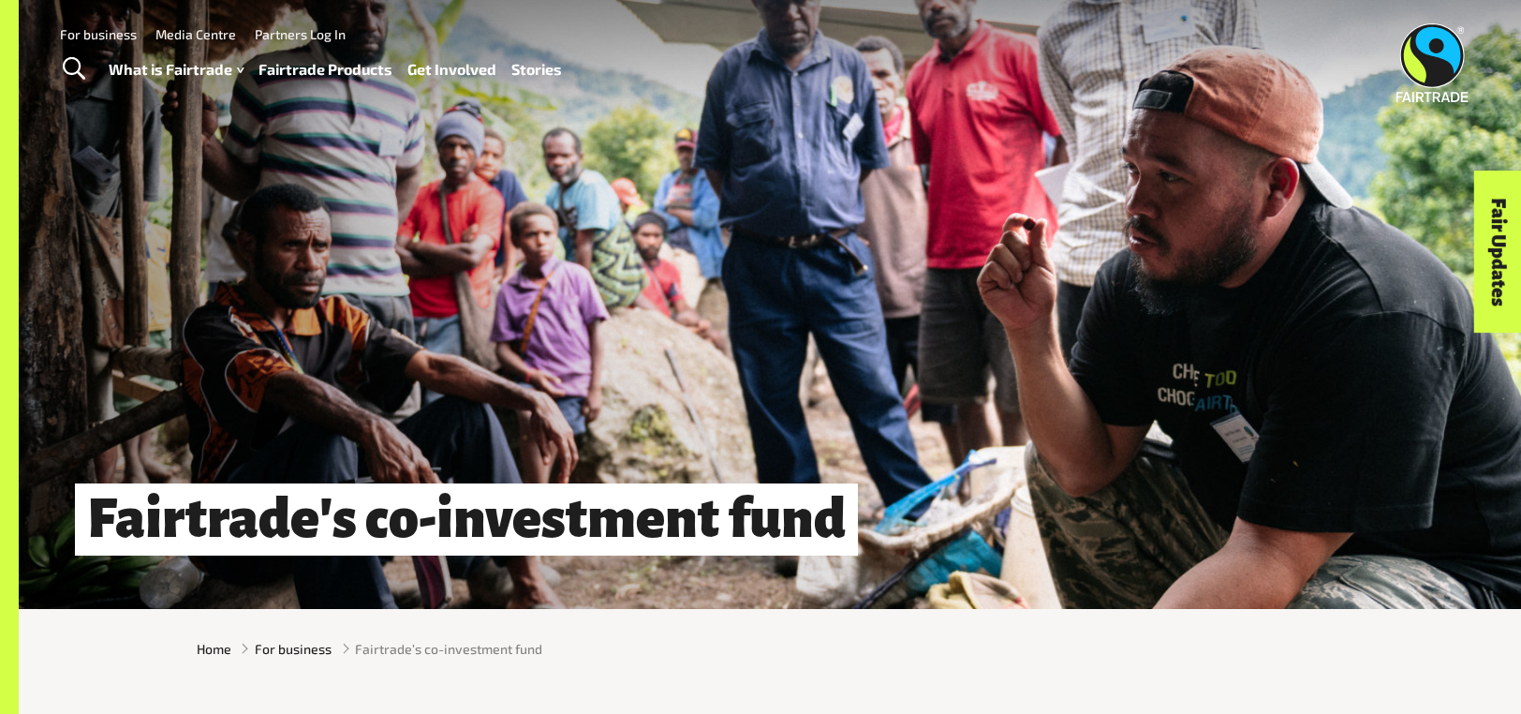  What do you see at coordinates (1432, 63) in the screenshot?
I see `img: Fairtrade Australia New Zealand logo` at bounding box center [1432, 63].